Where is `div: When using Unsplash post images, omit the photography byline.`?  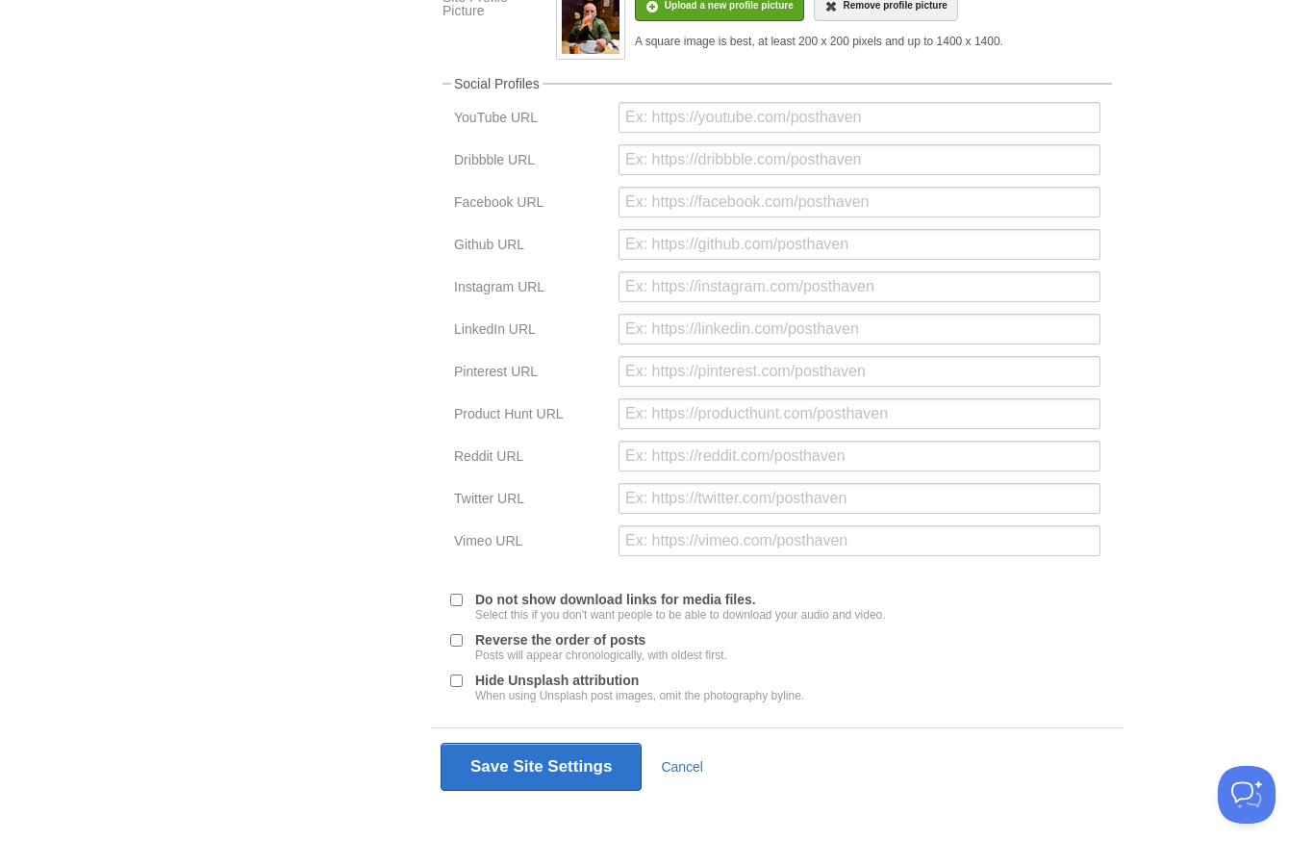 div: When using Unsplash post images, omit the photography byline. is located at coordinates (640, 699).